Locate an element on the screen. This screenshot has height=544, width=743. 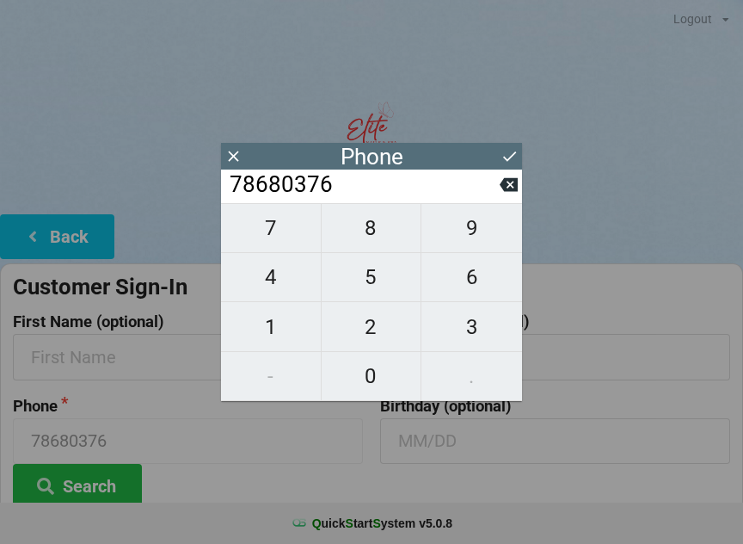
span: 7 is located at coordinates (271, 228).